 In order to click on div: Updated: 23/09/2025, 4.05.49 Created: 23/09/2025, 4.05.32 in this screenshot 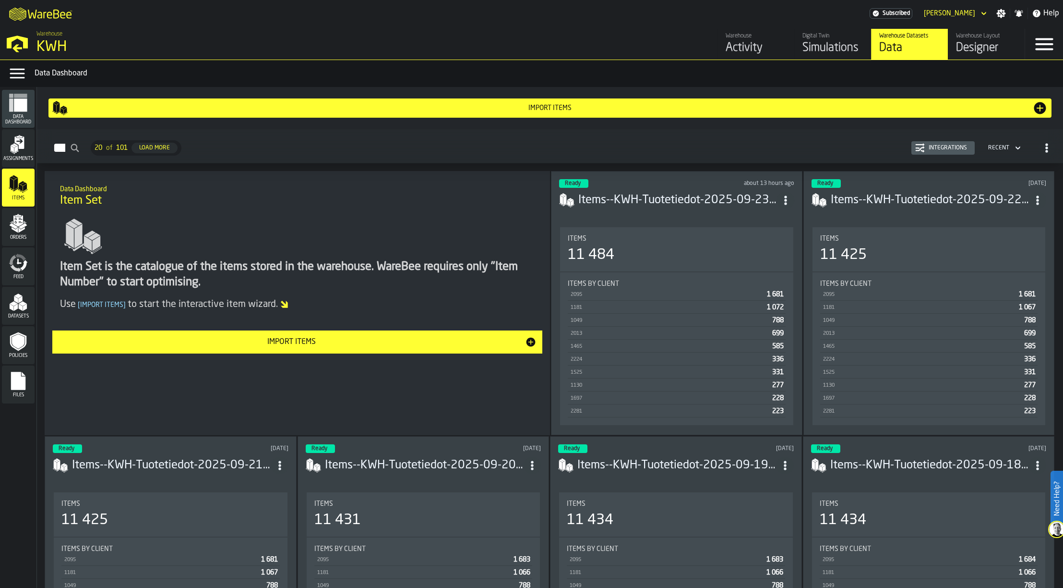, I will do `click(743, 183)`.